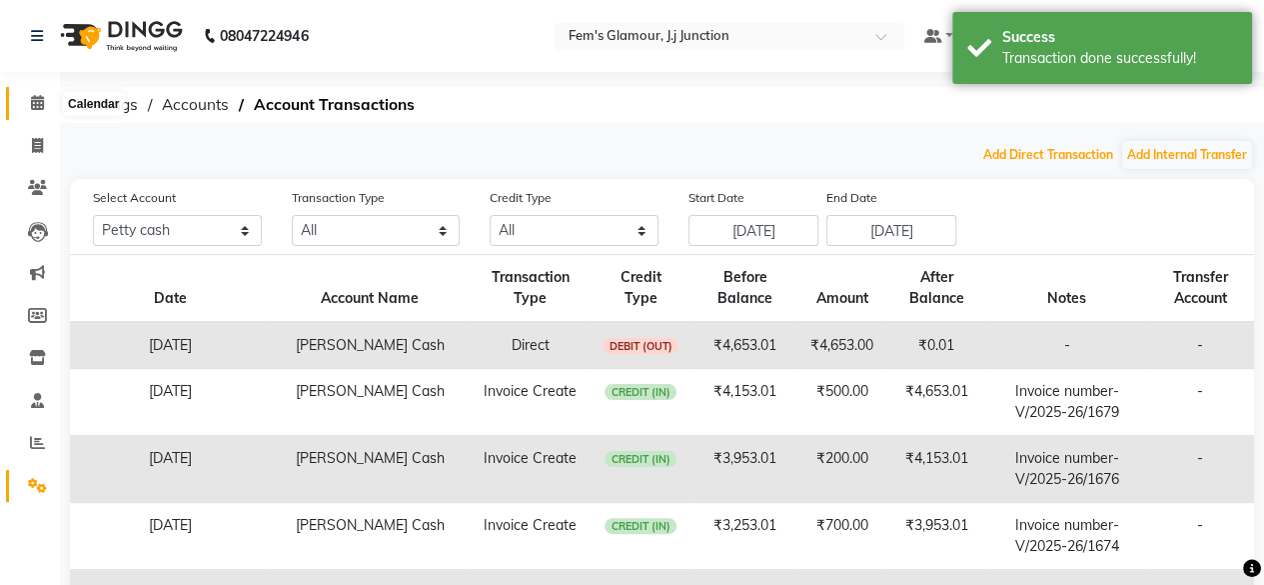 The width and height of the screenshot is (1264, 585). I want to click on td: Invoice number- V/2025-26/1674, so click(1066, 536).